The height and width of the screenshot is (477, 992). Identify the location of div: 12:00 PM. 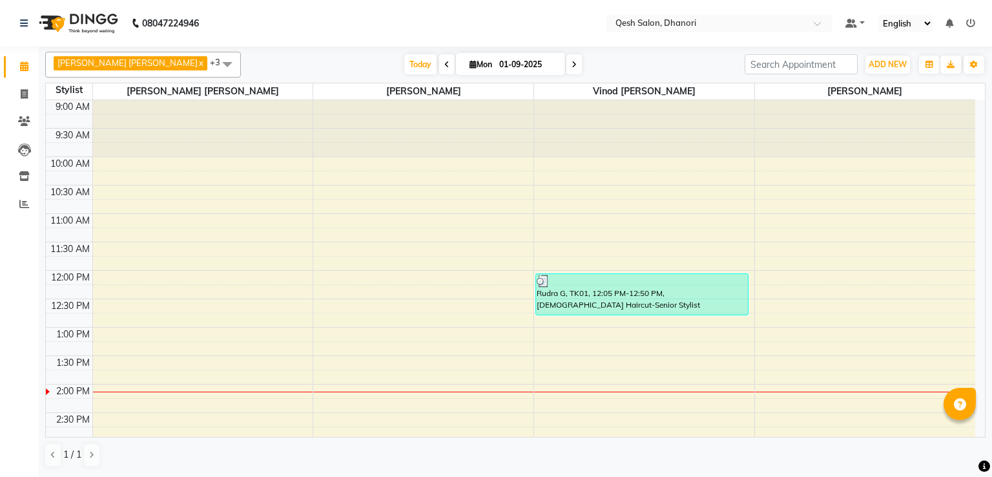
(70, 277).